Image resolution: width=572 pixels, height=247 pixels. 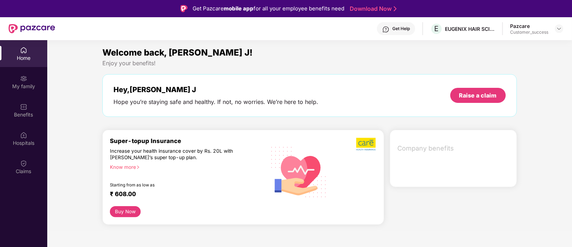 I want to click on div: Super-topup Insurance, so click(x=188, y=141).